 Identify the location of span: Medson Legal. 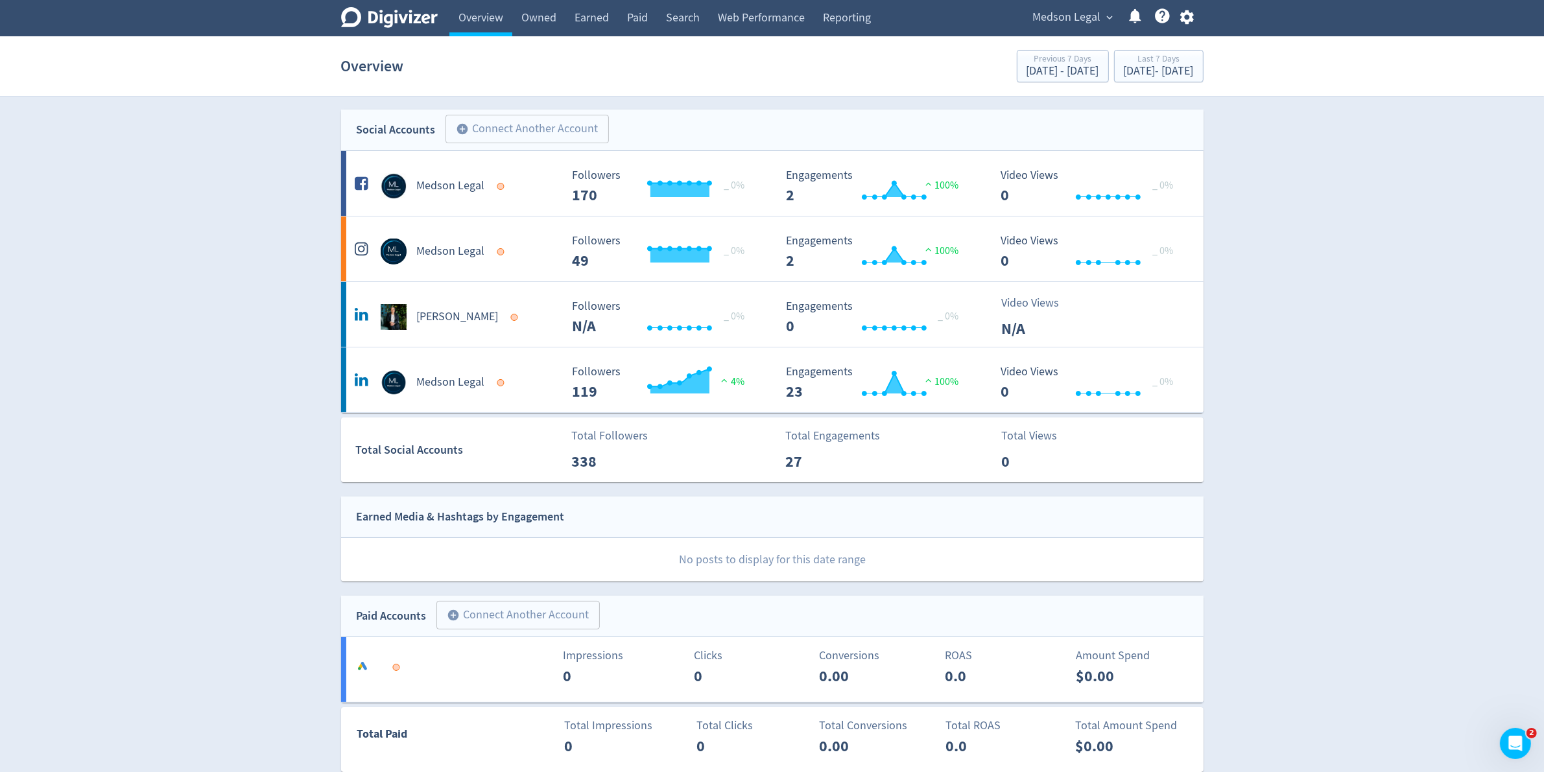
(1067, 18).